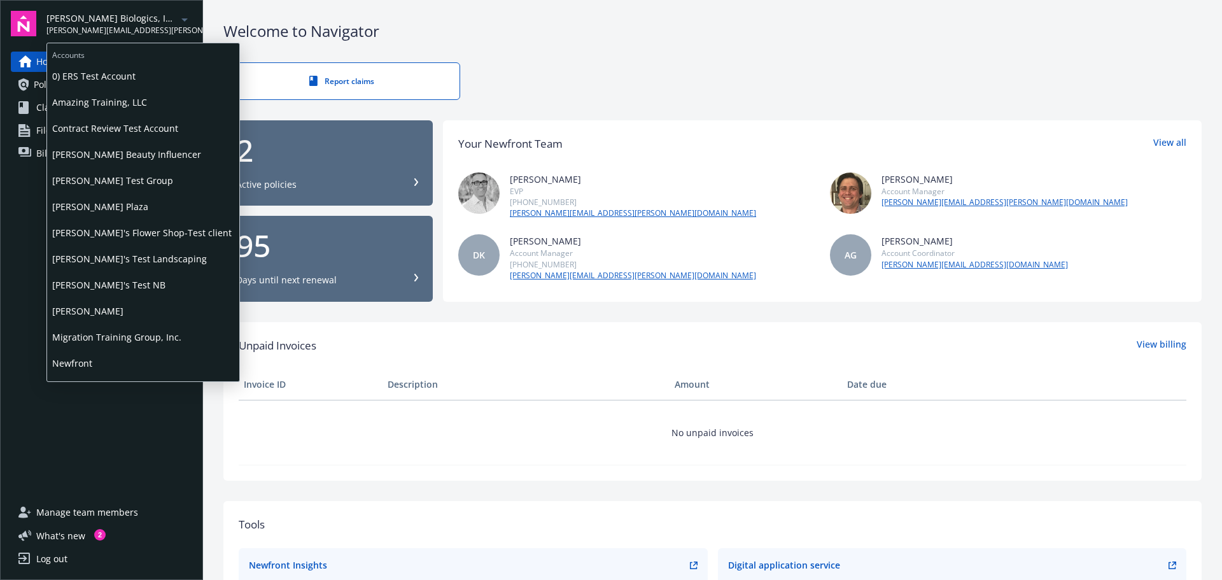 The image size is (1222, 580). I want to click on span: Amazing Training, LLC, so click(143, 102).